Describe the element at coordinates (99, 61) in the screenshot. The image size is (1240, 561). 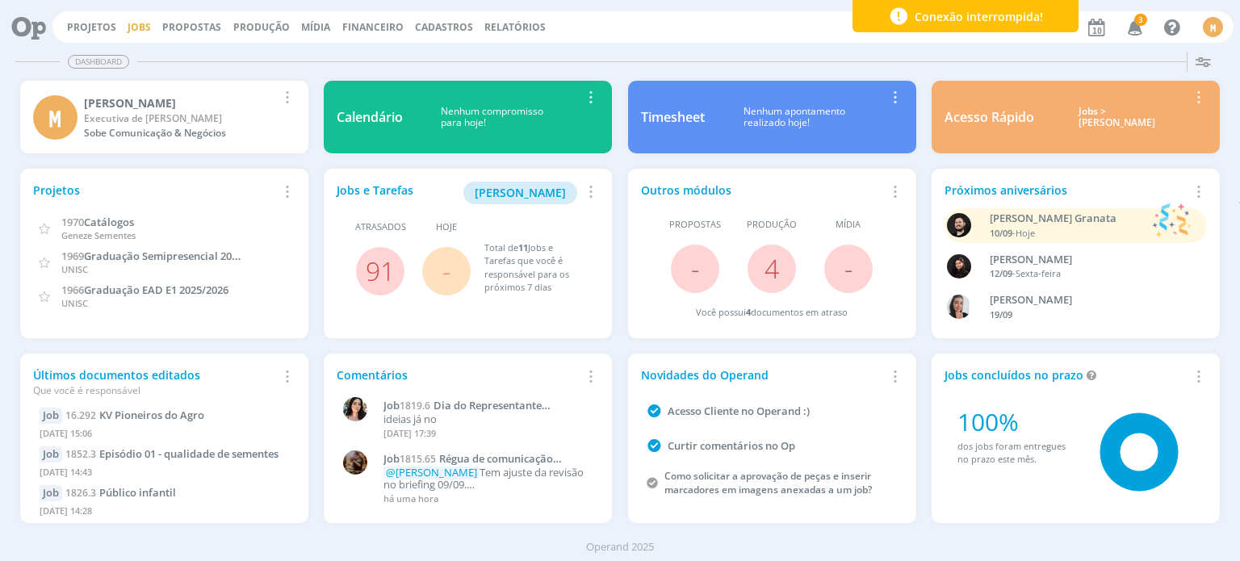
I see `span: Dashboard` at that location.